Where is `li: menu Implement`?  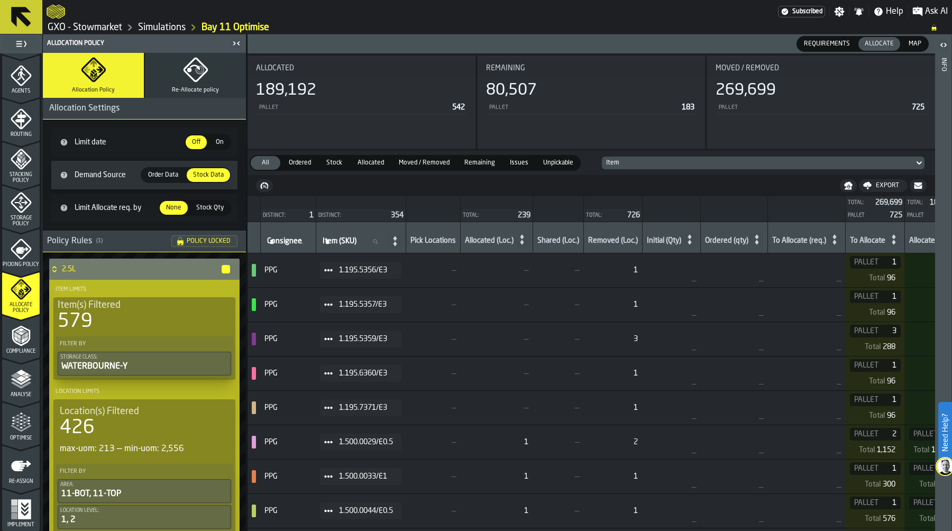 li: menu Implement is located at coordinates (21, 510).